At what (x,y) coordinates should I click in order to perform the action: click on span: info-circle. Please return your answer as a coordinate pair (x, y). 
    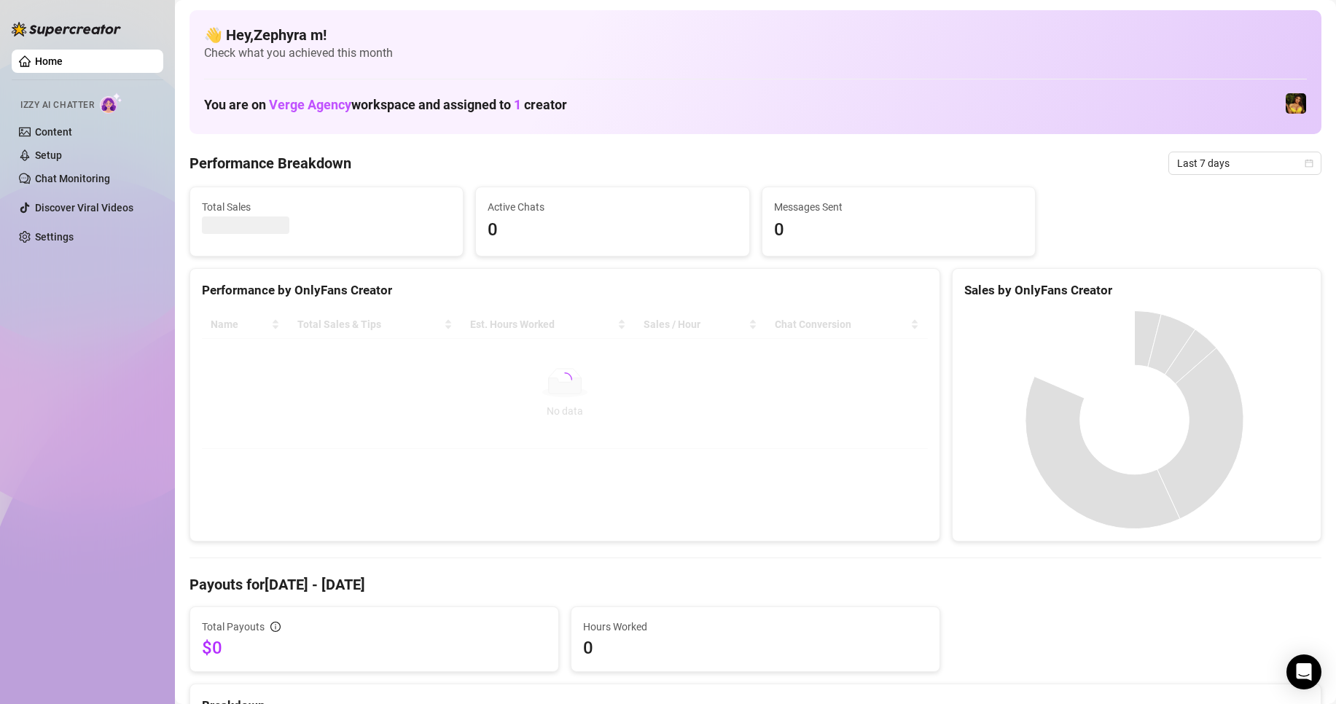
    Looking at the image, I should click on (275, 627).